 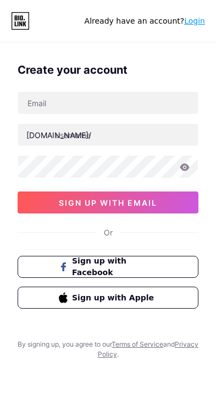 What do you see at coordinates (108, 267) in the screenshot?
I see `a: Sign up with Facebook` at bounding box center [108, 267].